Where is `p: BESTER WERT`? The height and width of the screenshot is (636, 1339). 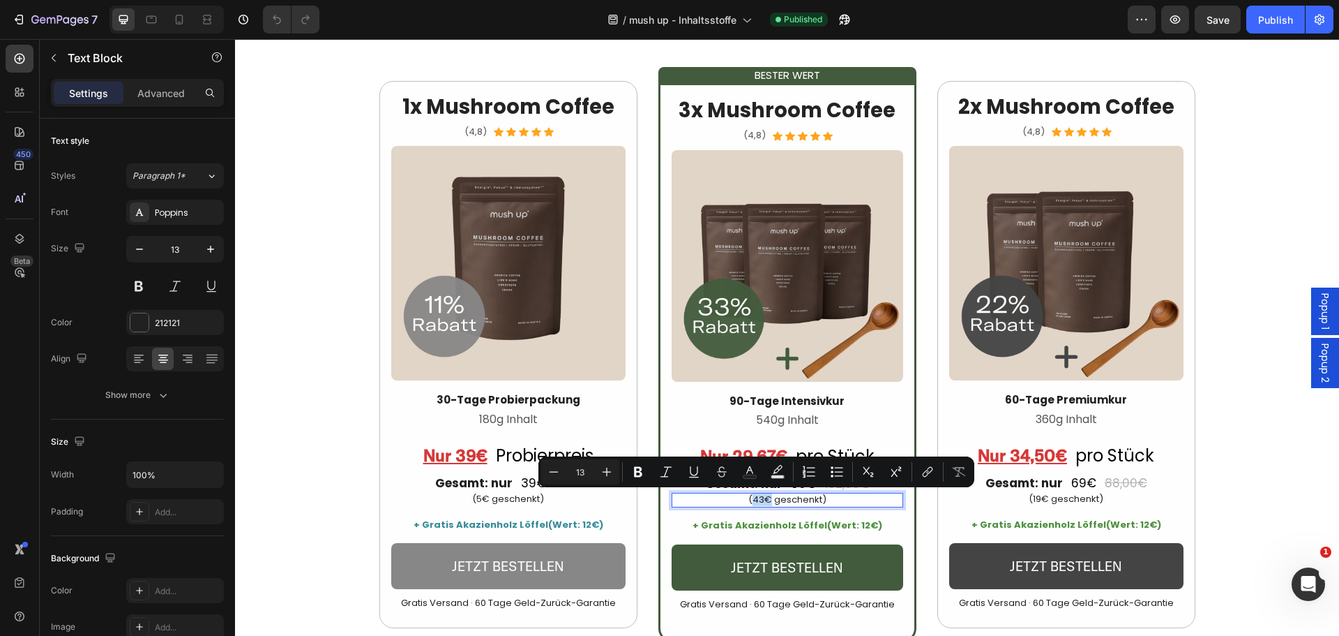
p: BESTER WERT is located at coordinates (553, 36).